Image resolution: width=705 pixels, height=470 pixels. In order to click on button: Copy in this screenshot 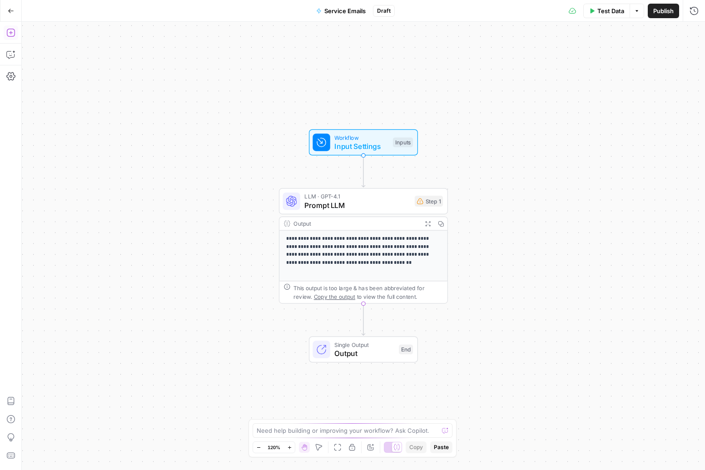, I will do `click(416, 447)`.